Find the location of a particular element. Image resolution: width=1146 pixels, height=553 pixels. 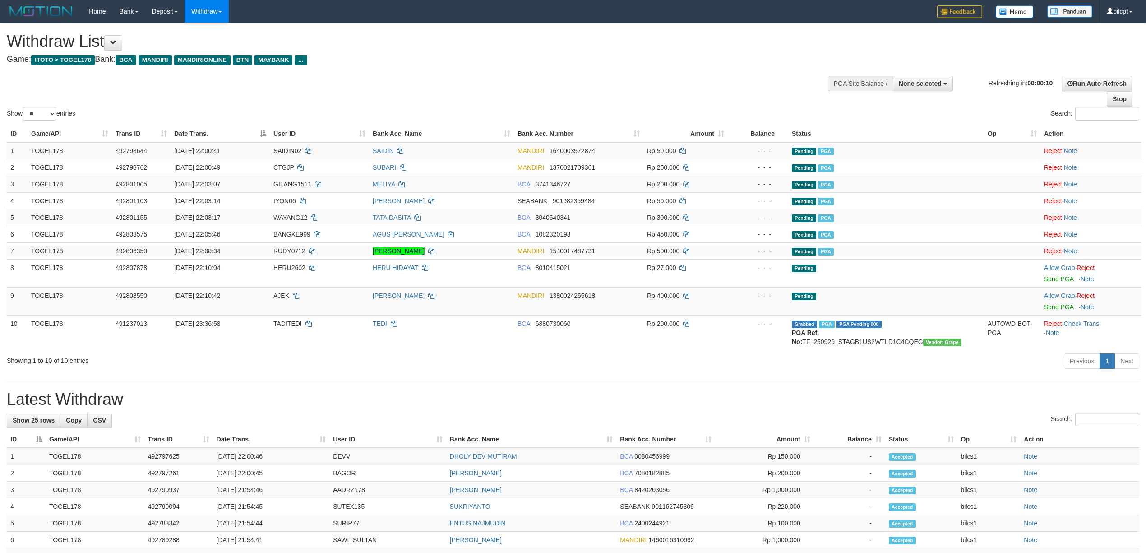

td: SURIP77 is located at coordinates (387, 523).